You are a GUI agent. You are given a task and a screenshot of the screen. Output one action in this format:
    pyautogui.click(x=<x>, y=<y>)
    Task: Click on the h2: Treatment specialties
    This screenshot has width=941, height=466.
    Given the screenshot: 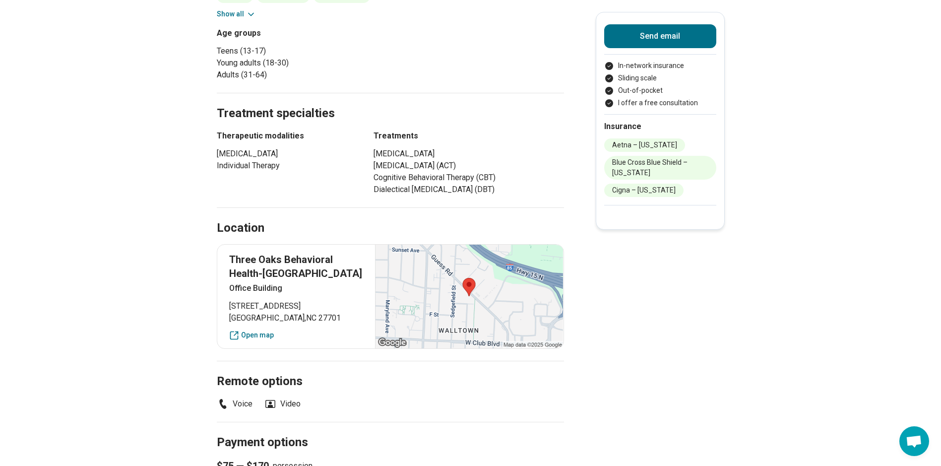 What is the action you would take?
    pyautogui.click(x=390, y=102)
    